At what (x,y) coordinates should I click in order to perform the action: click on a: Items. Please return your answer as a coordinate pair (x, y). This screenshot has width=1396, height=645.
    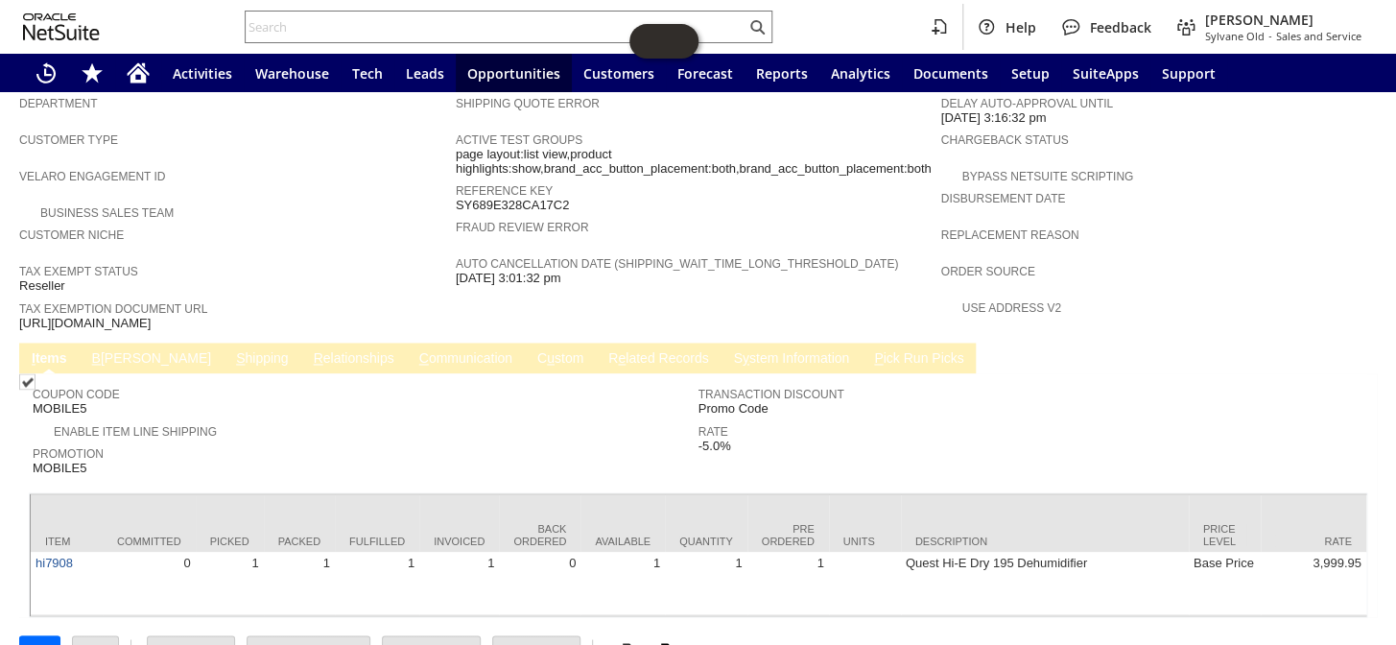
    Looking at the image, I should click on (49, 359).